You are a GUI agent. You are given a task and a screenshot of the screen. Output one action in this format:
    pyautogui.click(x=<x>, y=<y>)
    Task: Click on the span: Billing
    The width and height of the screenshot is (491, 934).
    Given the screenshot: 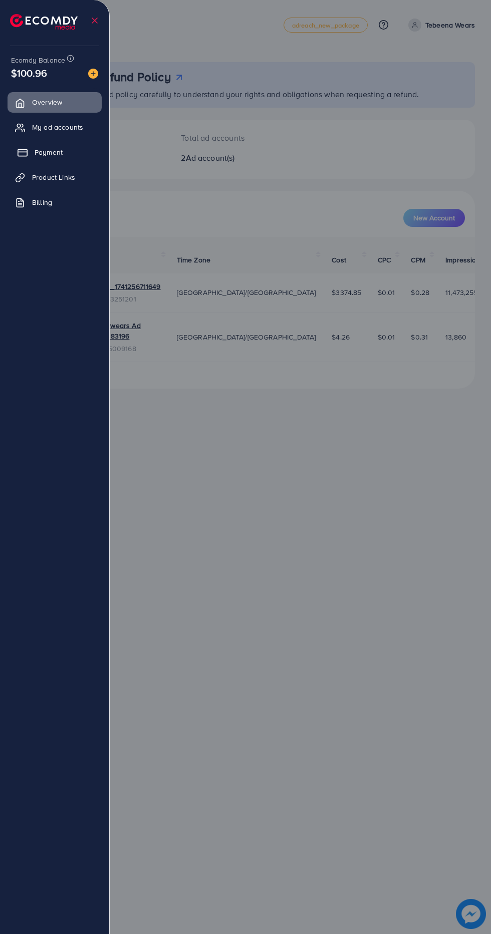 What is the action you would take?
    pyautogui.click(x=42, y=202)
    